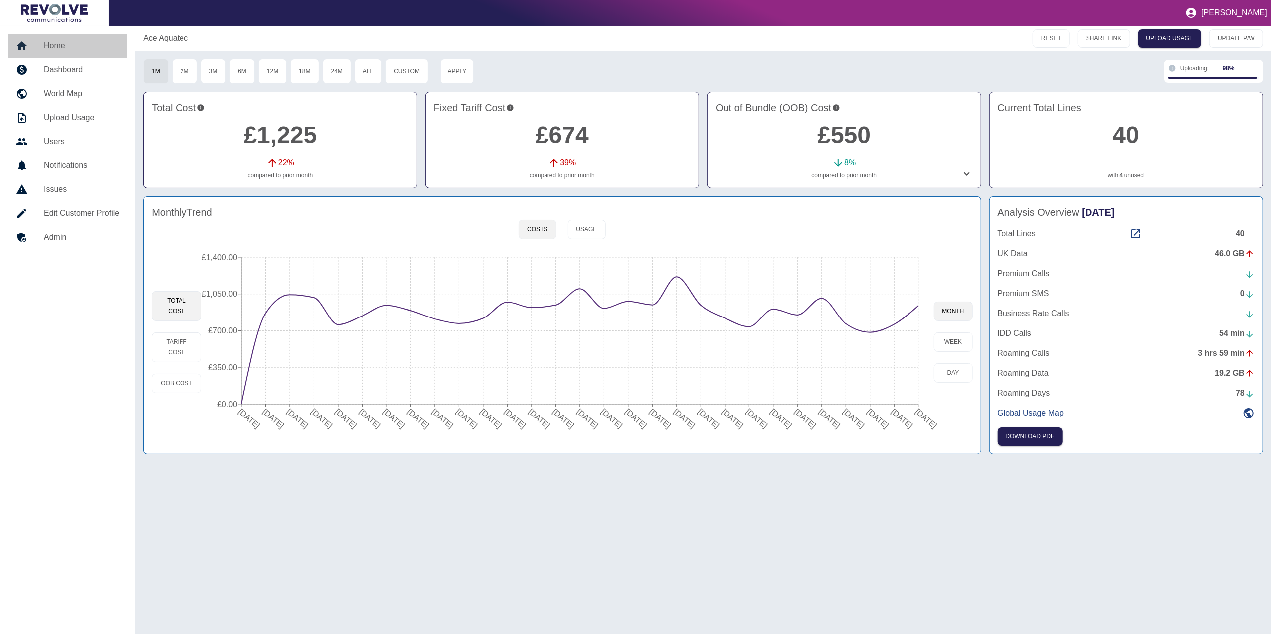 The width and height of the screenshot is (1271, 634). Describe the element at coordinates (67, 166) in the screenshot. I see `a: Notifications` at that location.